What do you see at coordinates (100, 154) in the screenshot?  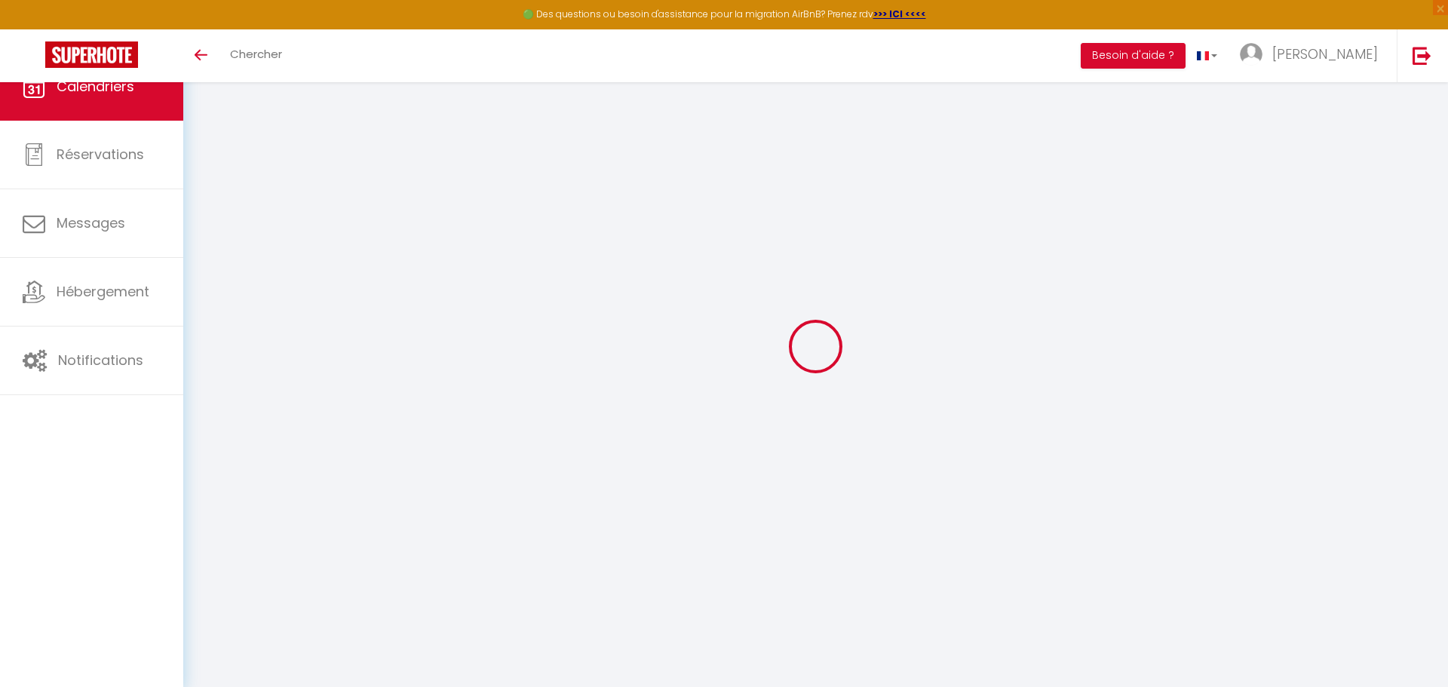 I see `span: Réservations` at bounding box center [100, 154].